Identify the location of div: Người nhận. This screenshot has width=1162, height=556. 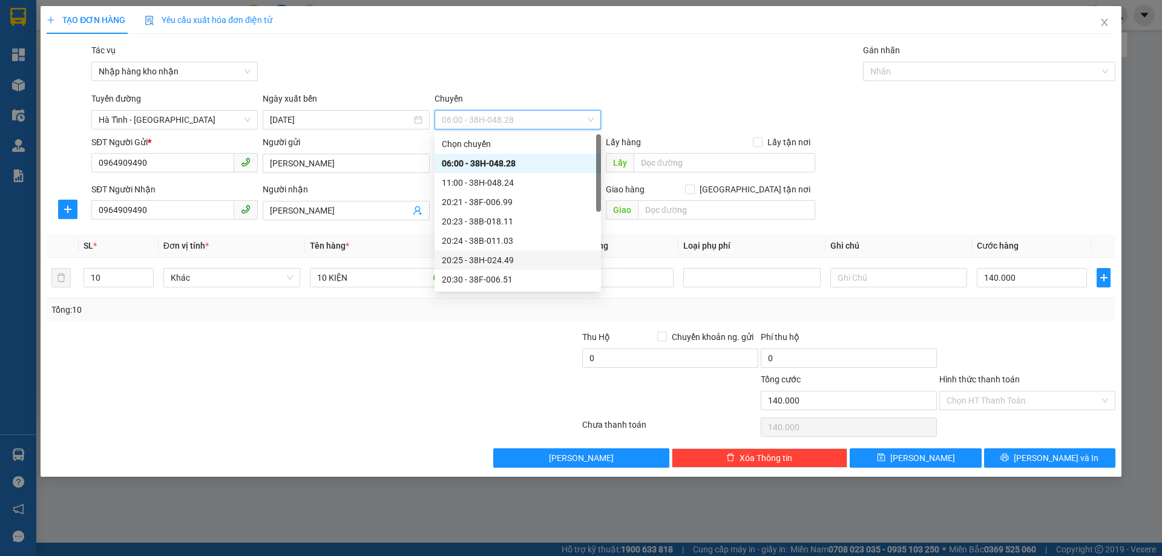
(345, 189).